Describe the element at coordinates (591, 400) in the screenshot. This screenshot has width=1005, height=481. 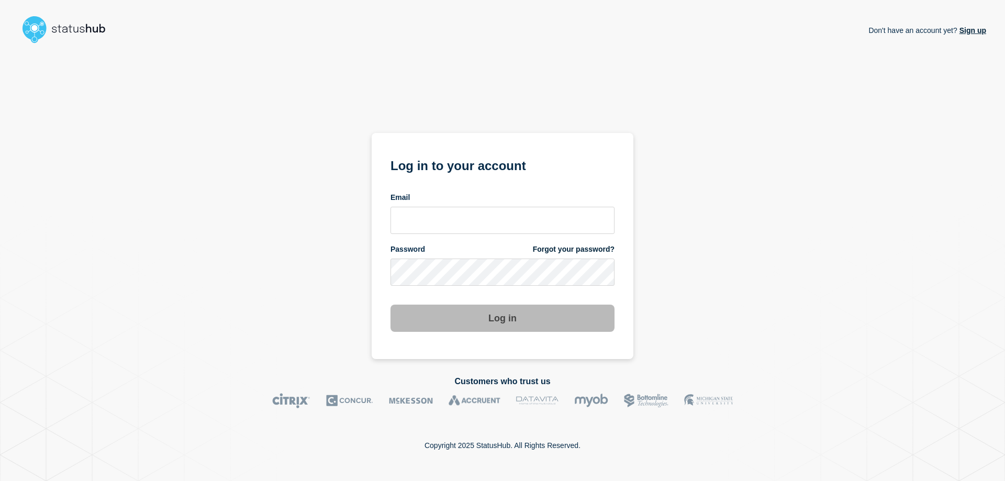
I see `img: myob logo` at that location.